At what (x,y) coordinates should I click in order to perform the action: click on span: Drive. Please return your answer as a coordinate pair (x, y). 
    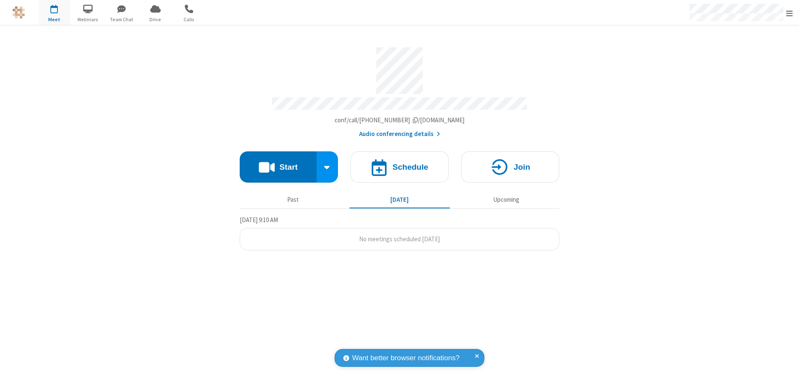
    Looking at the image, I should click on (155, 20).